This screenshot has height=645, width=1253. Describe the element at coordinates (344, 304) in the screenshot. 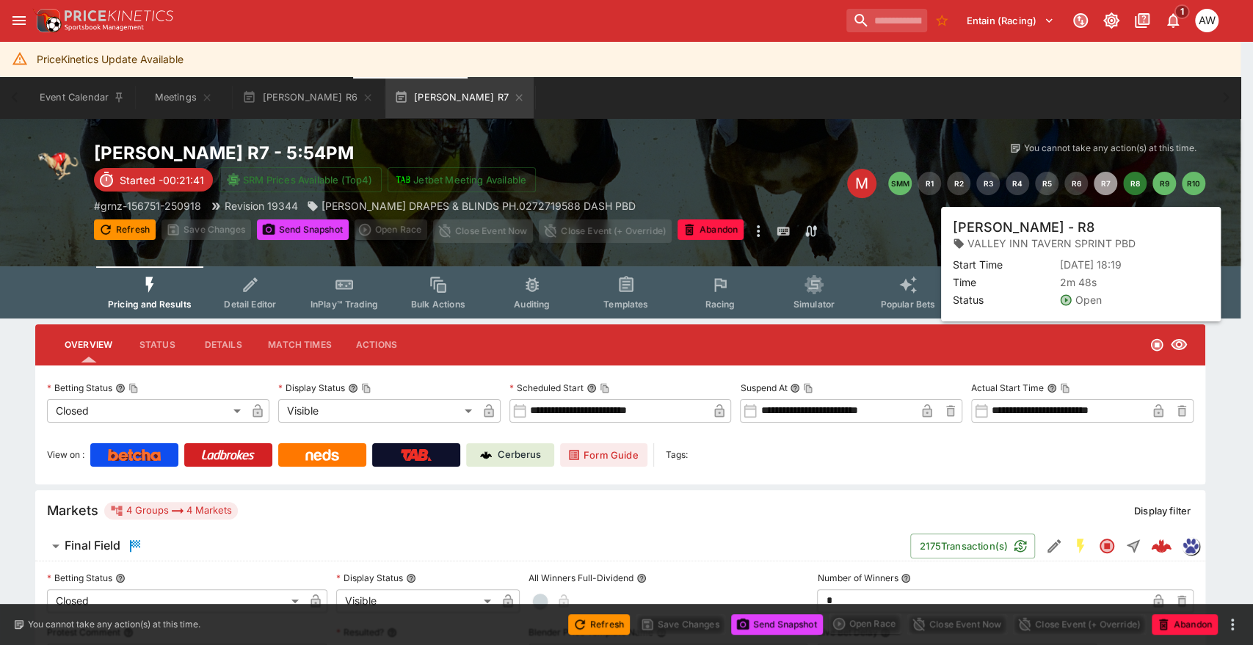

I see `span: InPlay™ Trading` at that location.